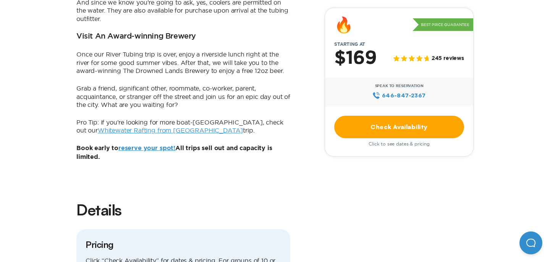 This screenshot has width=550, height=262. Describe the element at coordinates (183, 210) in the screenshot. I see `h2: Details` at that location.